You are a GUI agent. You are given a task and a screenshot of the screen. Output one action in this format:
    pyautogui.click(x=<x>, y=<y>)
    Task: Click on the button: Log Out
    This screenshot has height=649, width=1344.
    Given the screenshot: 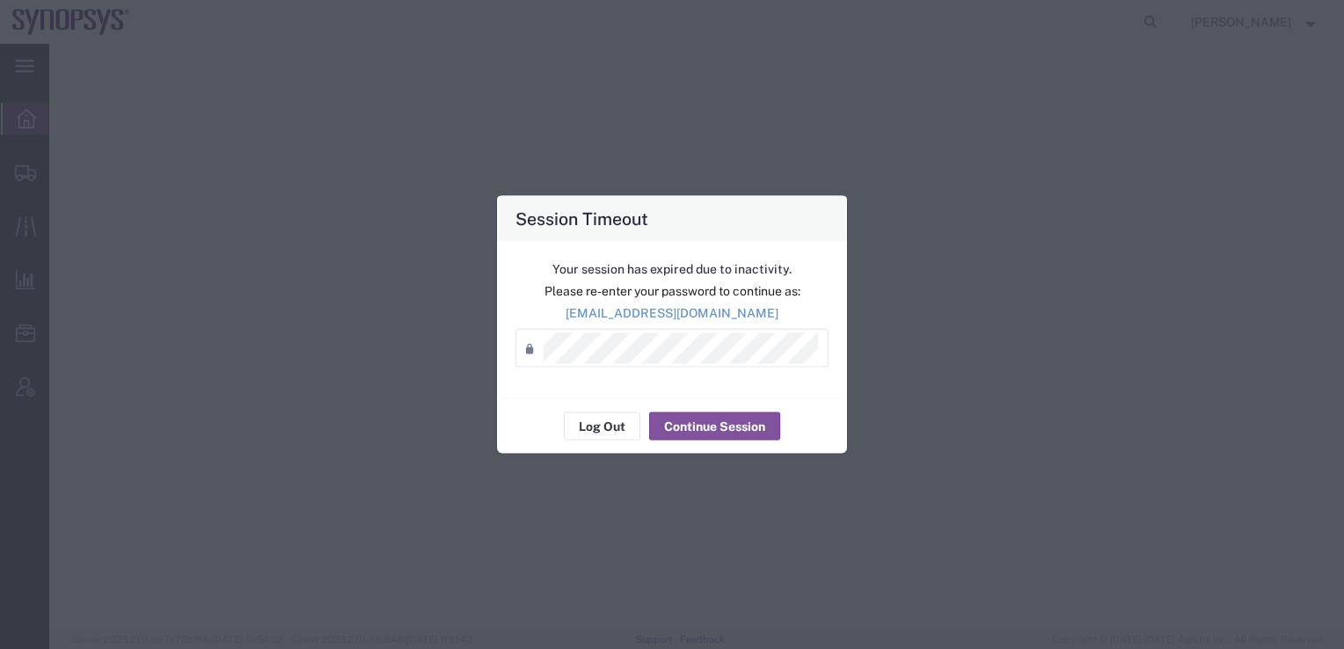 What is the action you would take?
    pyautogui.click(x=602, y=427)
    